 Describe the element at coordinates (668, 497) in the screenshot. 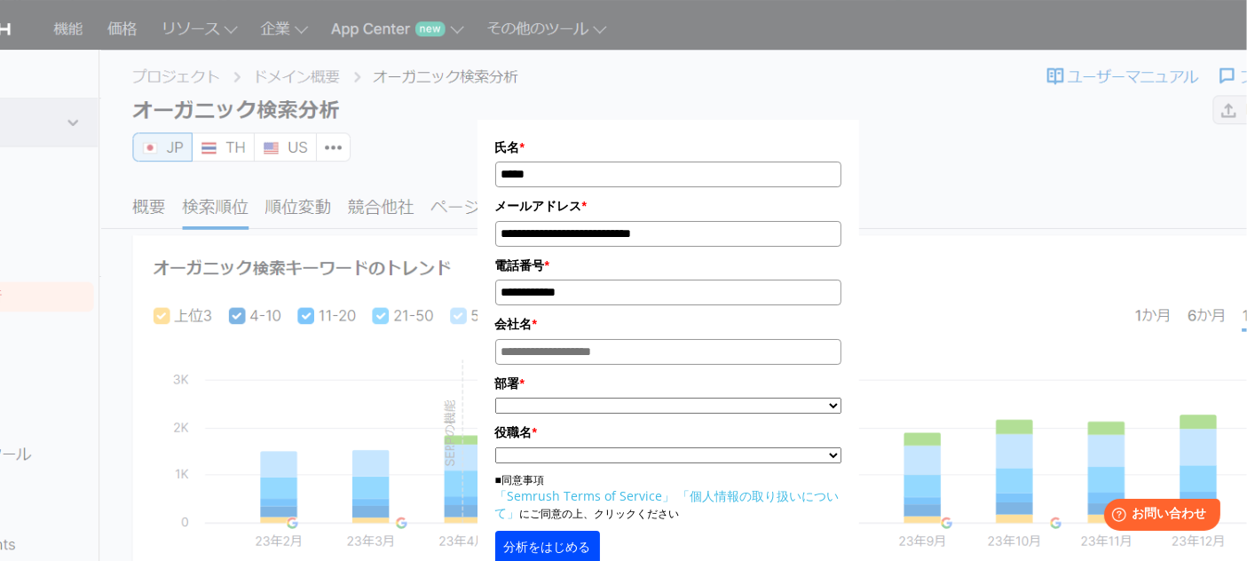

I see `p: ■同意事項 にご同意の上、クリックください` at that location.